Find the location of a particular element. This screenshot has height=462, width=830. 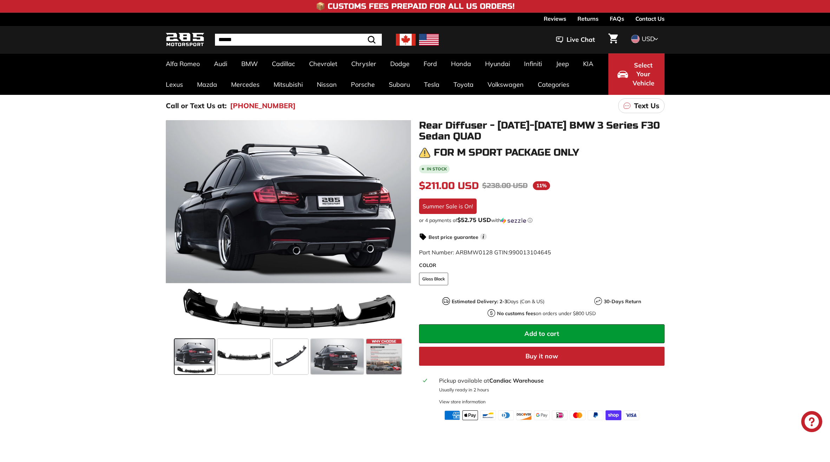

p: Text Us is located at coordinates (647, 106).